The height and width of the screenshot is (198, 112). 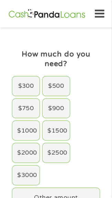 What do you see at coordinates (56, 86) in the screenshot?
I see `div: $500` at bounding box center [56, 86].